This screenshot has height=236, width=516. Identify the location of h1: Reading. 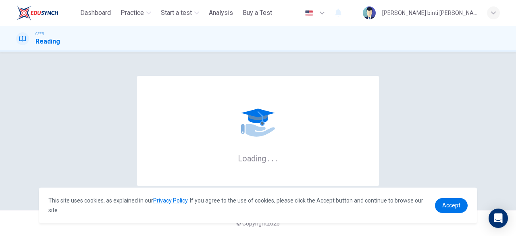
(48, 42).